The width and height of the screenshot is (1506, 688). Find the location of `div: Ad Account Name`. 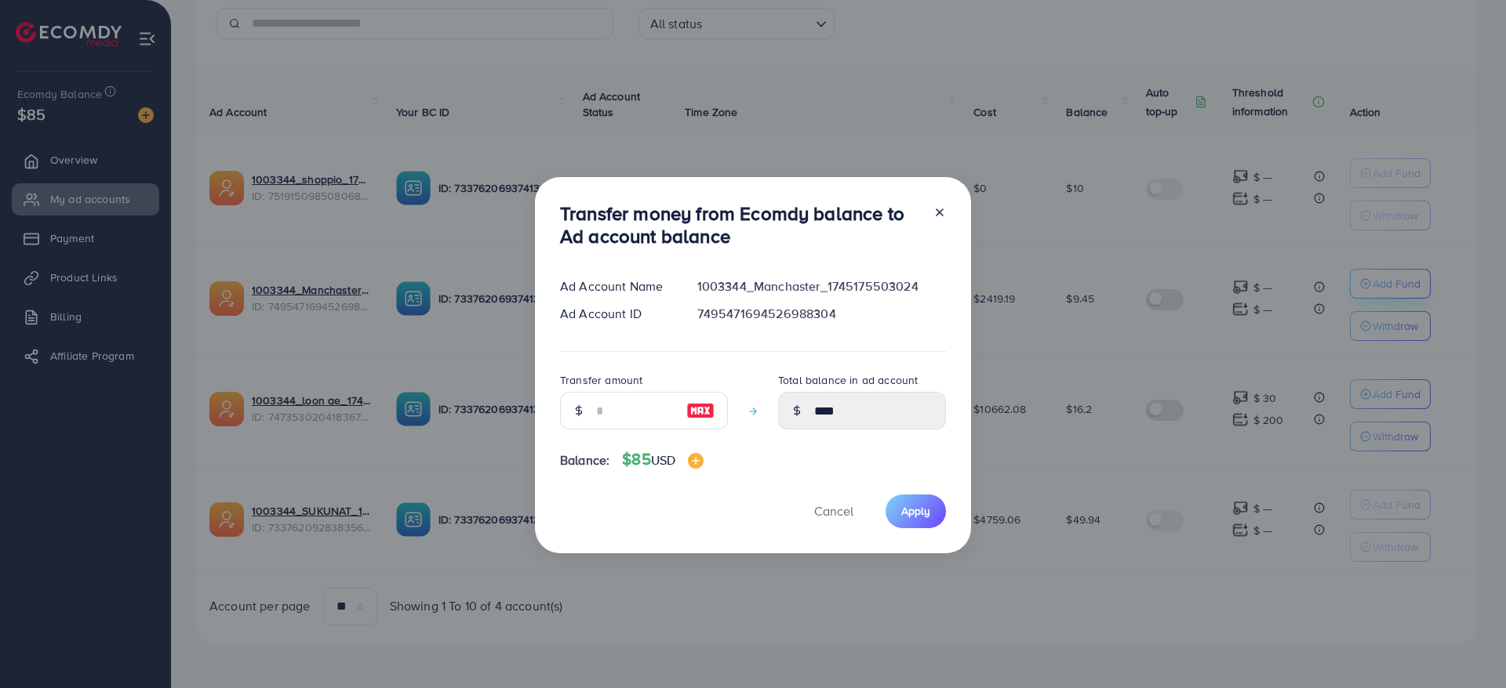

div: Ad Account Name is located at coordinates (616, 286).